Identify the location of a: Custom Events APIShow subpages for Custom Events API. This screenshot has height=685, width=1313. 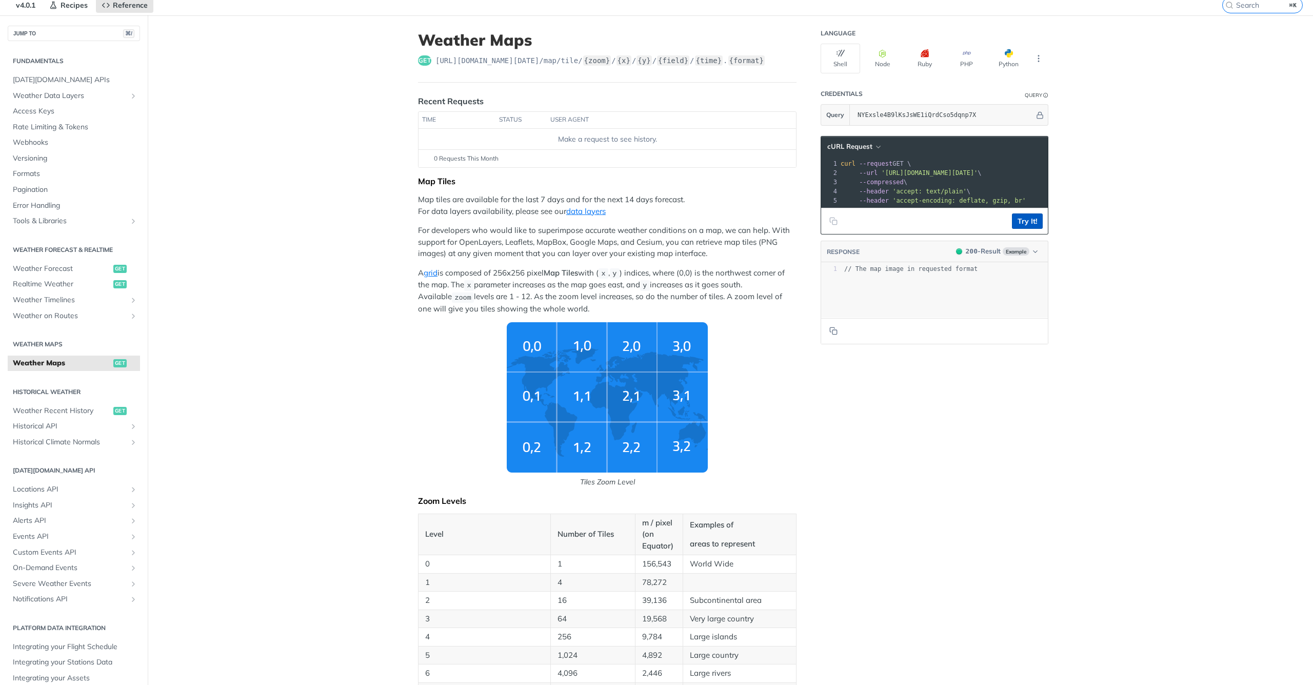
(74, 552).